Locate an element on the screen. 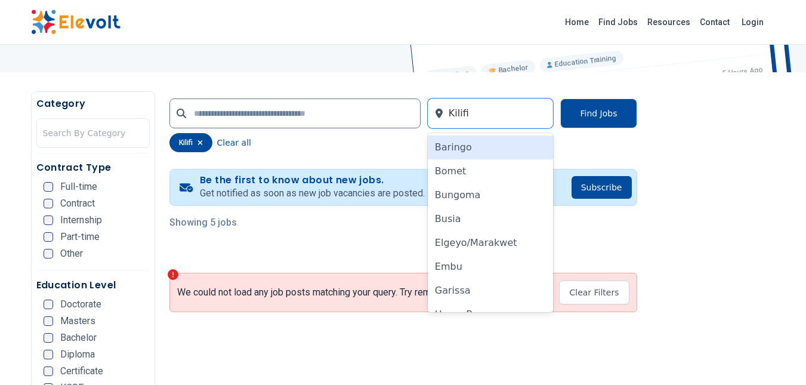 The image size is (806, 385). span: Internship is located at coordinates (81, 220).